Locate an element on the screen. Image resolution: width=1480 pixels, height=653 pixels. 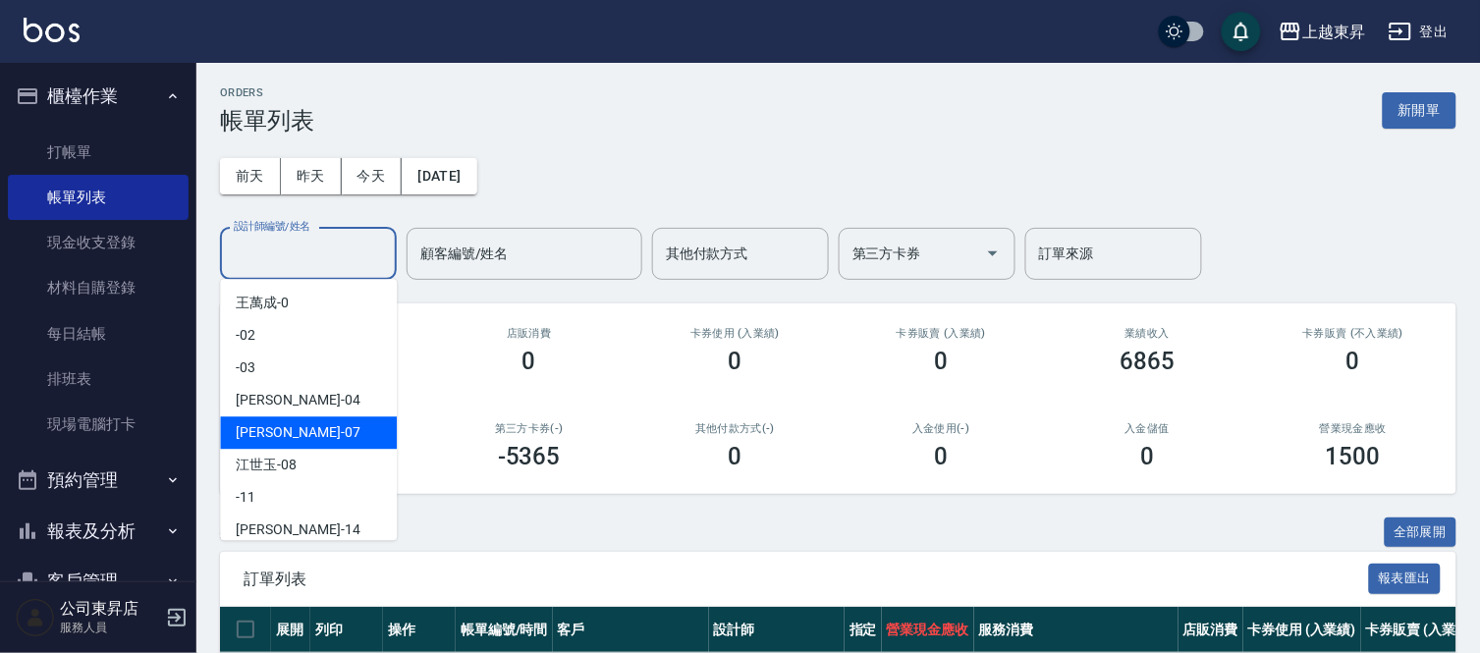
h2: 卡券販賣 (不入業績) is located at coordinates (1353, 333).